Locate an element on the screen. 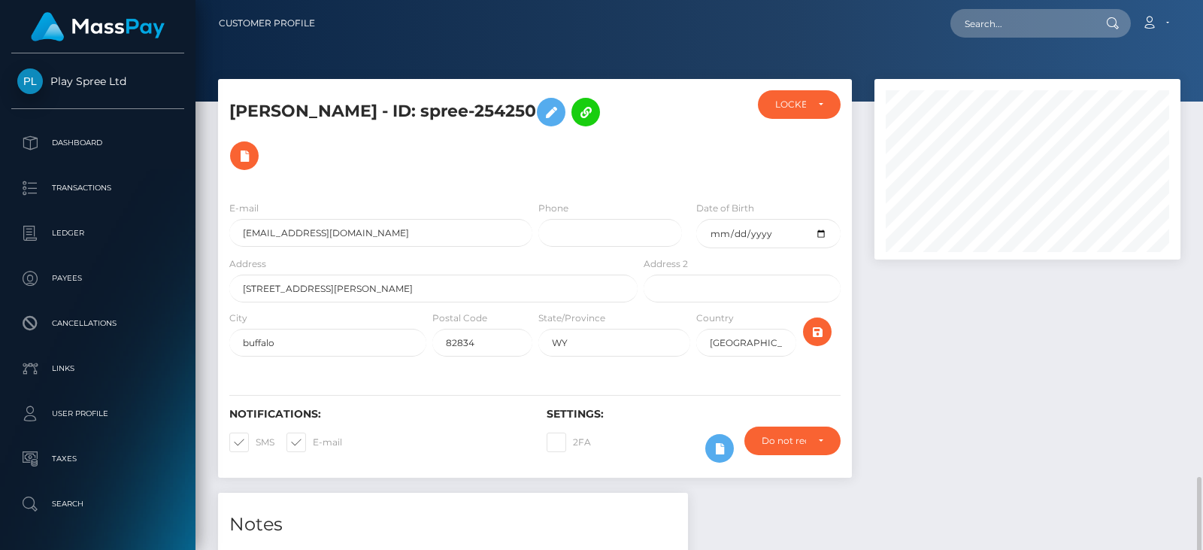 This screenshot has height=550, width=1203. label: Date of Birth is located at coordinates (725, 208).